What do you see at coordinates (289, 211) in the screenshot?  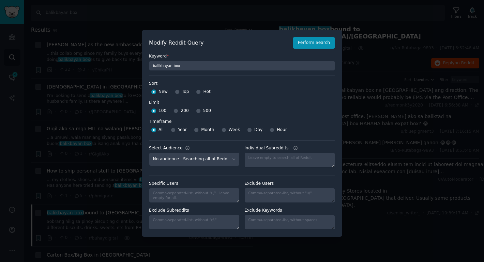 I see `label: Exclude Keywords` at bounding box center [289, 211].